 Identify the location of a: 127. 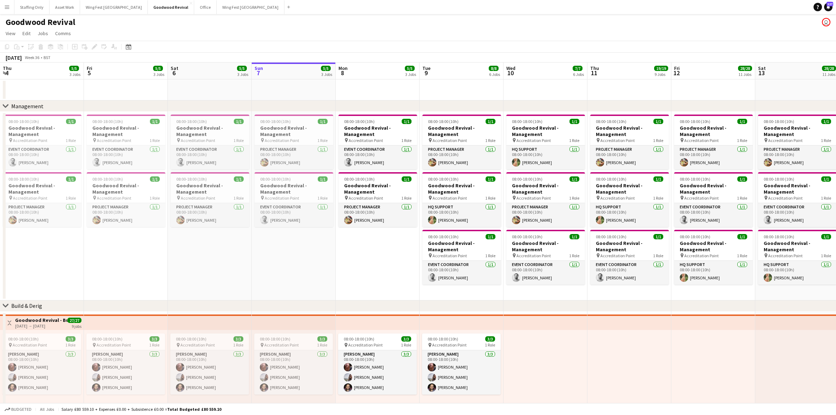
(828, 7).